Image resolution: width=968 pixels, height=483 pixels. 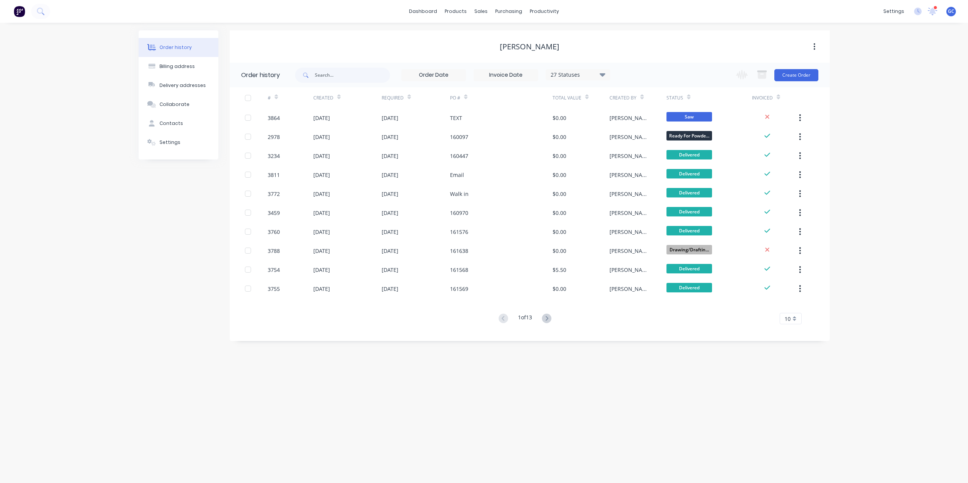 What do you see at coordinates (459, 251) in the screenshot?
I see `div: 161638` at bounding box center [459, 251].